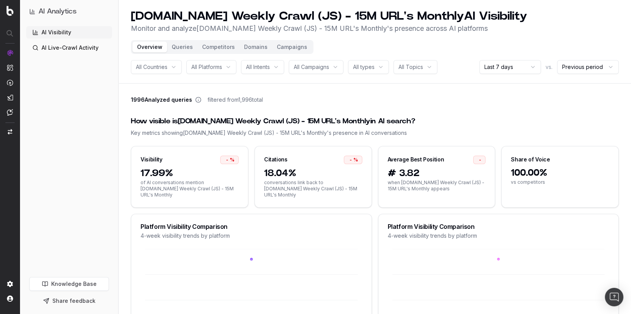  What do you see at coordinates (416, 159) in the screenshot?
I see `div: Average Best Position` at bounding box center [416, 159].